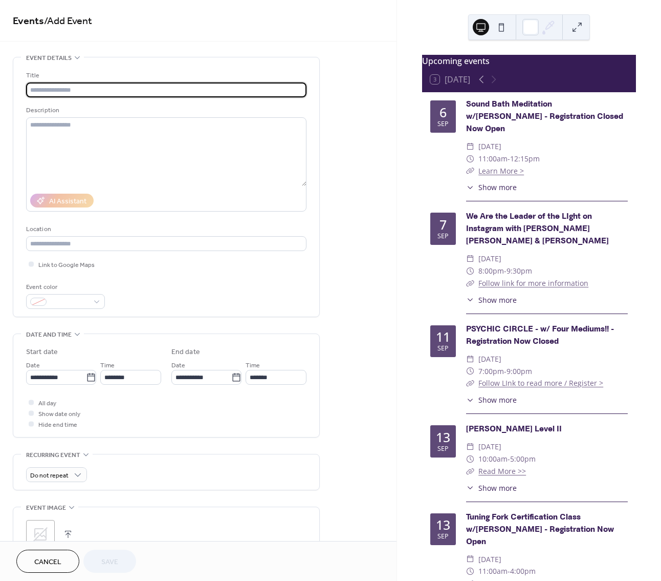 The image size is (661, 581). Describe the element at coordinates (491, 371) in the screenshot. I see `span: 7:00pm` at that location.